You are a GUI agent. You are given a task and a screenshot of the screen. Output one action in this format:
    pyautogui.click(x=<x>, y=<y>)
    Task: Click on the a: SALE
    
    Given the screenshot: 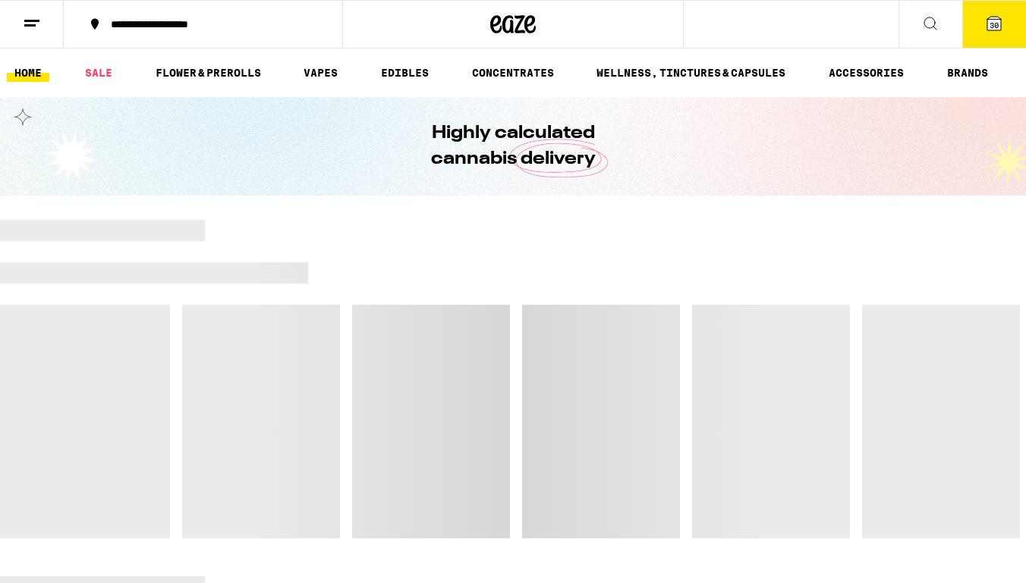 What is the action you would take?
    pyautogui.click(x=99, y=73)
    